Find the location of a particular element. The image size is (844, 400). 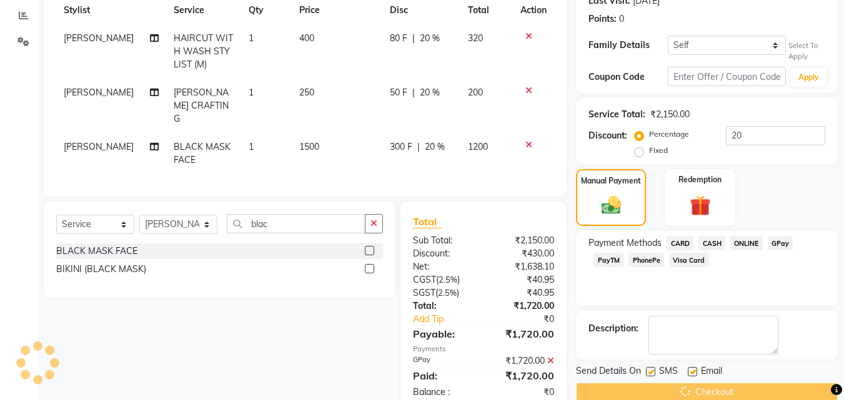

span: Visa Card is located at coordinates (689, 260).